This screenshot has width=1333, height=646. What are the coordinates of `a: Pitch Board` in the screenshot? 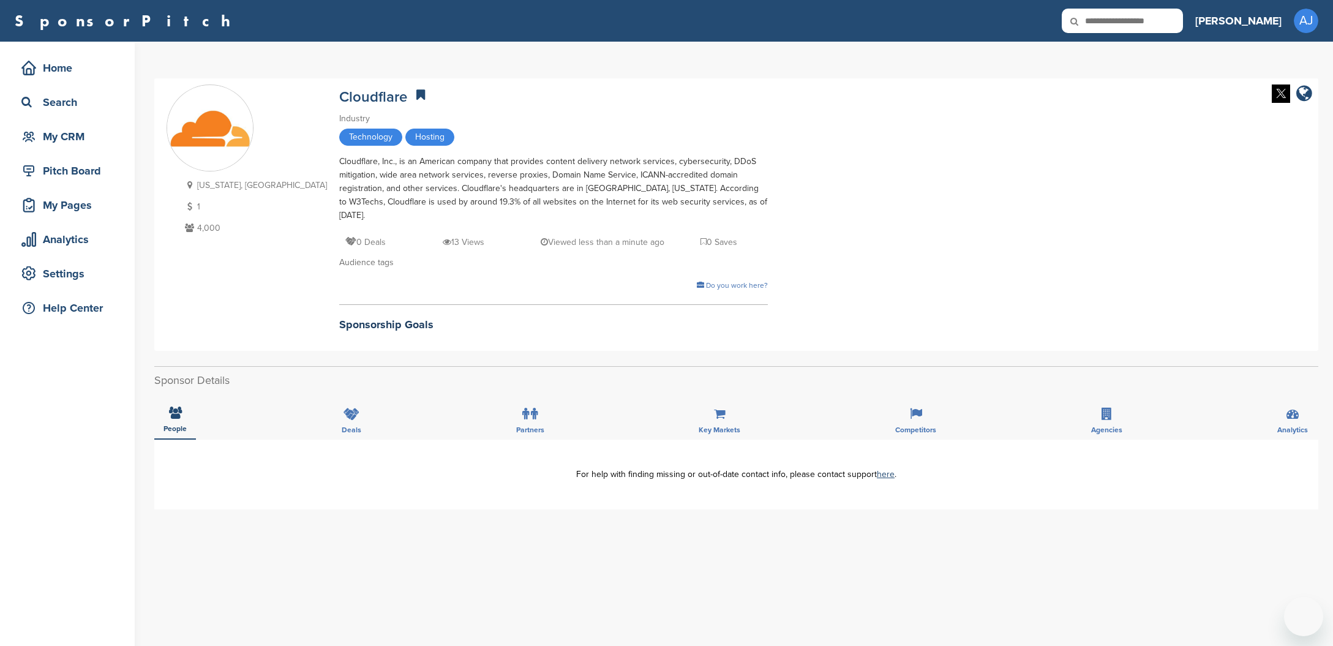 It's located at (67, 171).